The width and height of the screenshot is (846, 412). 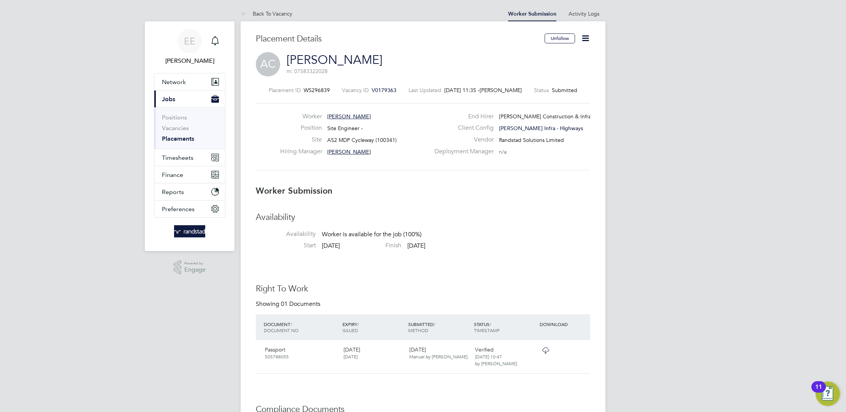 I want to click on nav: Main navigation, so click(x=190, y=136).